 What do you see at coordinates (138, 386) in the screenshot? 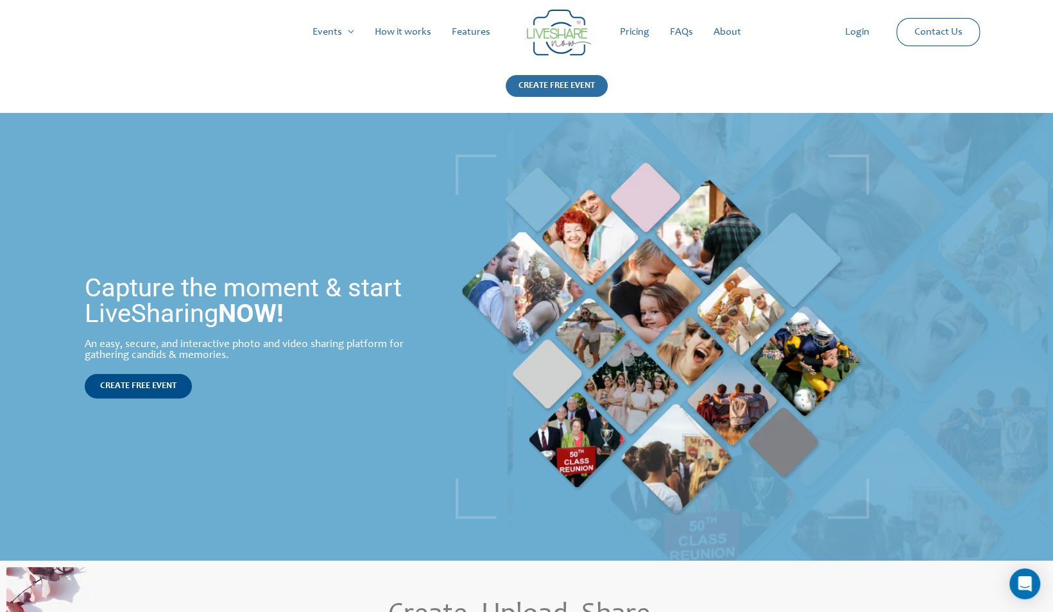
I see `span: CREATE FREE EVENT` at bounding box center [138, 386].